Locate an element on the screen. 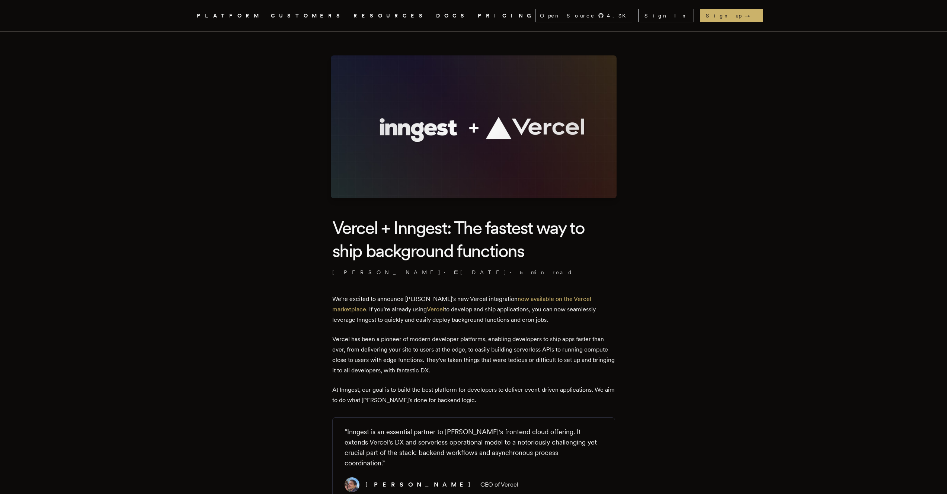 This screenshot has height=494, width=947. span: 4.3 K is located at coordinates (619, 16).